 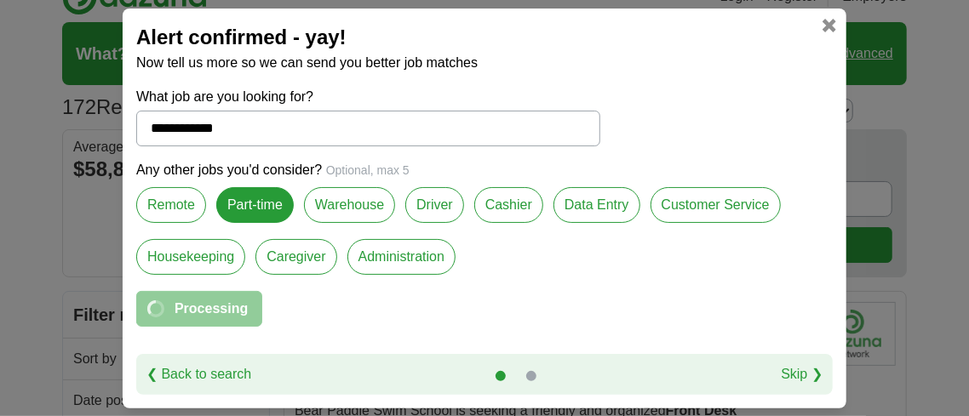 What do you see at coordinates (715, 205) in the screenshot?
I see `label: Customer Service` at bounding box center [715, 205].